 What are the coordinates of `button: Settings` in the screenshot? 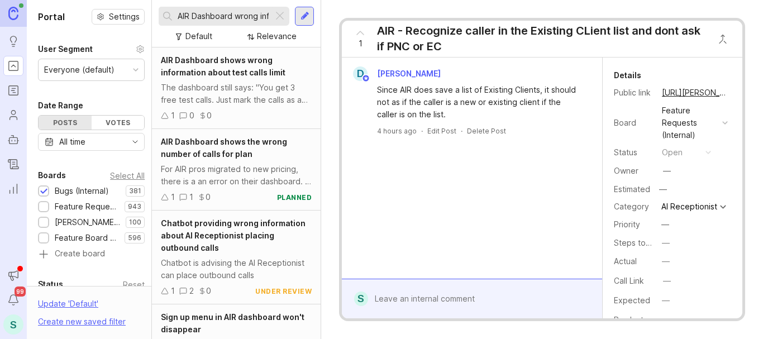 It's located at (118, 17).